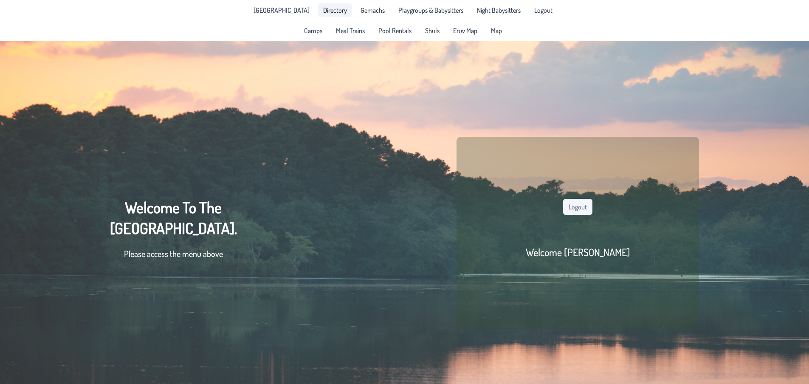 The height and width of the screenshot is (384, 809). Describe the element at coordinates (465, 31) in the screenshot. I see `li: Eruv Map` at that location.